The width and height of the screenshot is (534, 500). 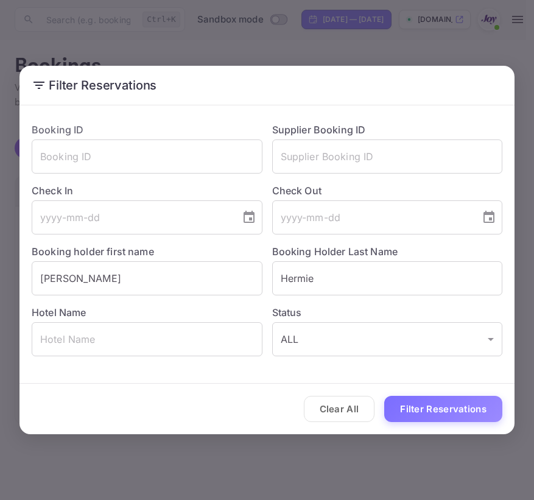 What do you see at coordinates (387, 156) in the screenshot?
I see `input: Supplier Booking ID` at bounding box center [387, 156].